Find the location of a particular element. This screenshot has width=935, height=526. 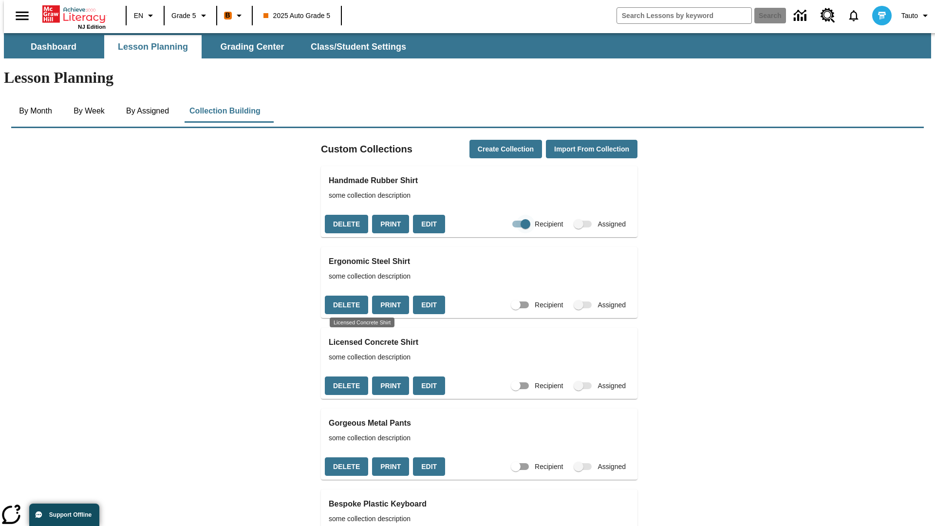

img: avatar image is located at coordinates (882, 16).